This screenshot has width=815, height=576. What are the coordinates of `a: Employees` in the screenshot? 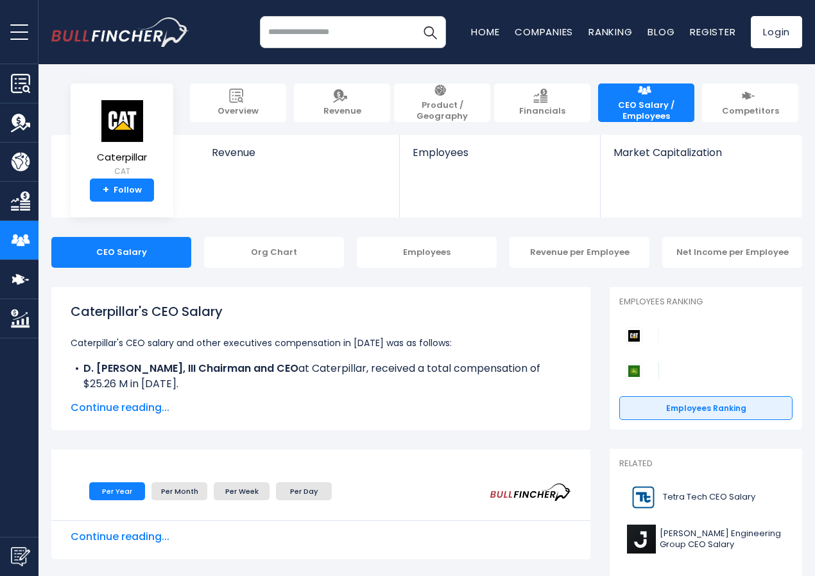 It's located at (500, 157).